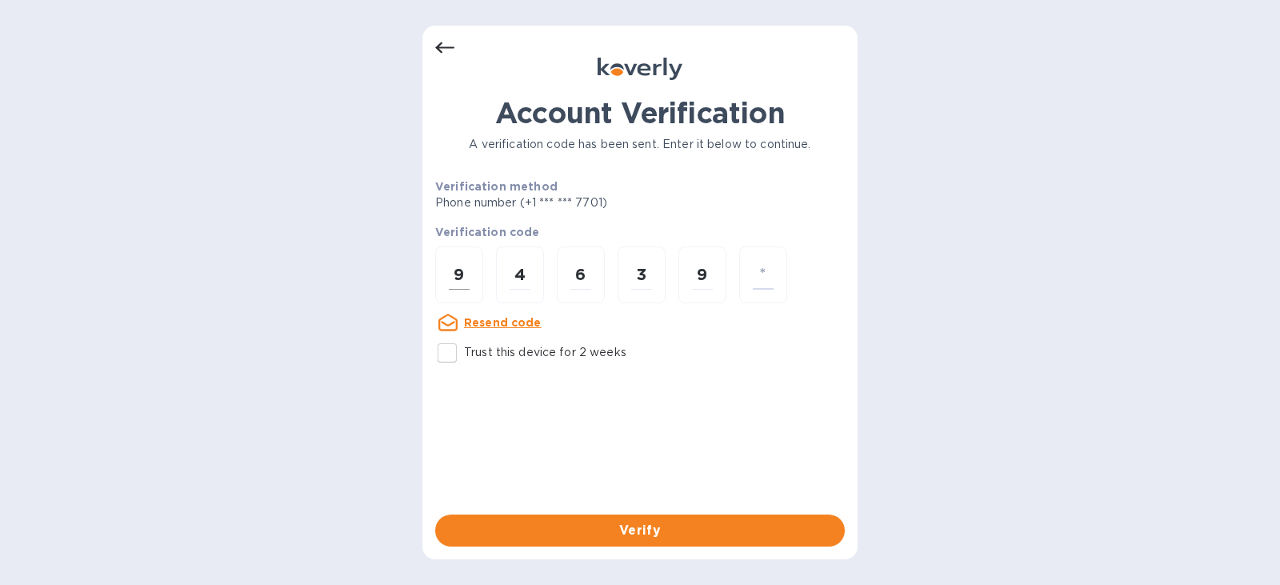  I want to click on b: Verification method, so click(496, 186).